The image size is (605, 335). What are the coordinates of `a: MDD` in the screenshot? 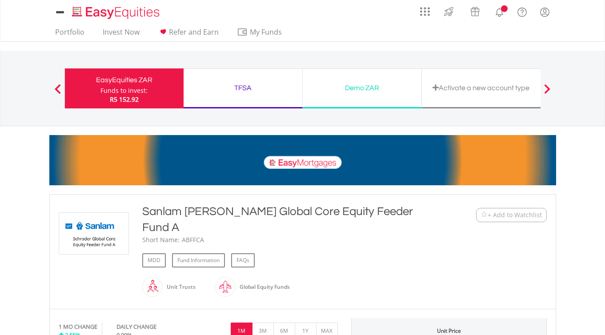 It's located at (154, 261).